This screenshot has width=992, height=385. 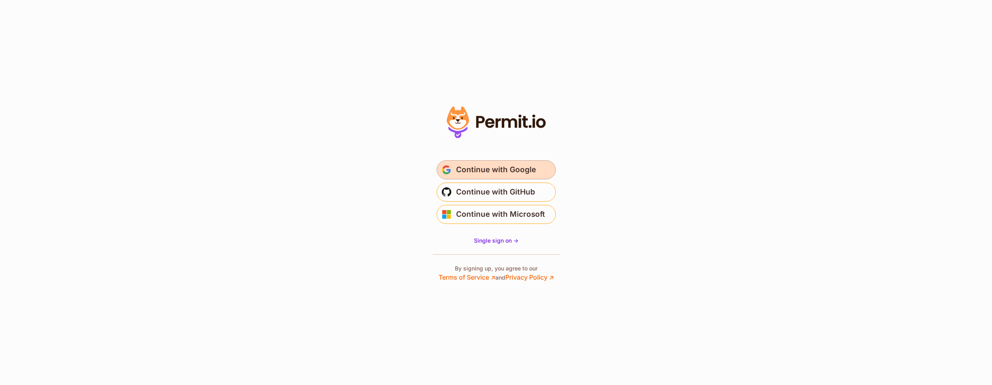 I want to click on span: Continue with GitHub, so click(x=495, y=192).